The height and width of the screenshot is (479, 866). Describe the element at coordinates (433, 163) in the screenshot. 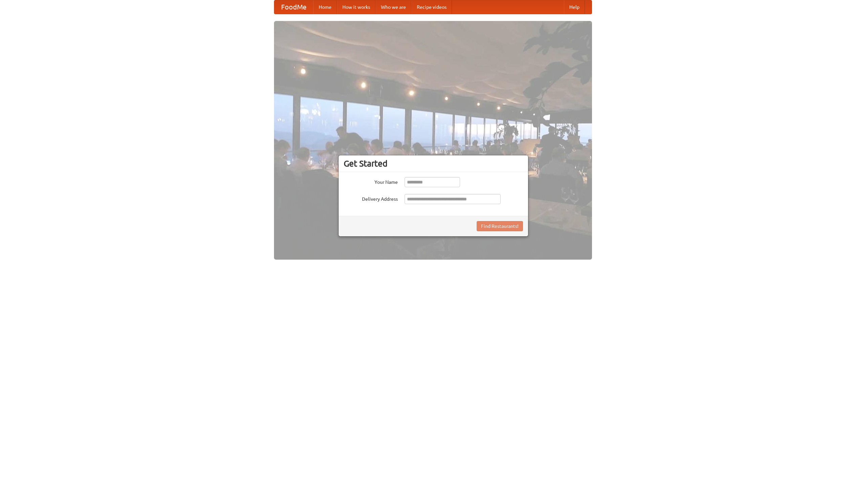

I see `h3: Get Started` at that location.